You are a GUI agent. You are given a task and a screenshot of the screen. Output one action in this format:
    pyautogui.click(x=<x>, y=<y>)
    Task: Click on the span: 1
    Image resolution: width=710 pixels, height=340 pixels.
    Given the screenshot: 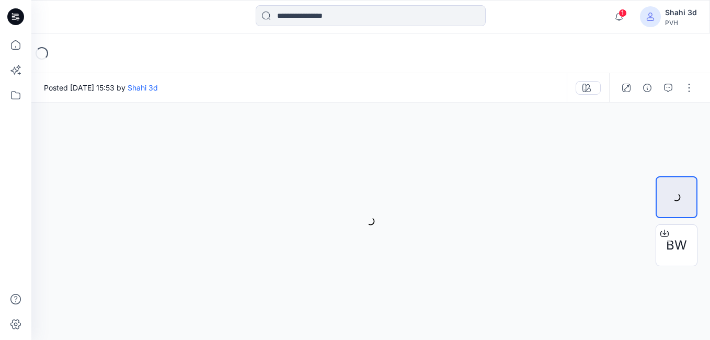 What is the action you would take?
    pyautogui.click(x=622, y=13)
    